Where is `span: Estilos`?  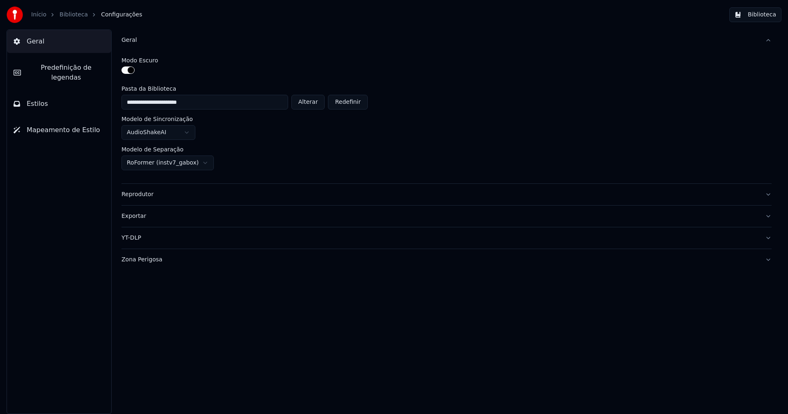 span: Estilos is located at coordinates (37, 104).